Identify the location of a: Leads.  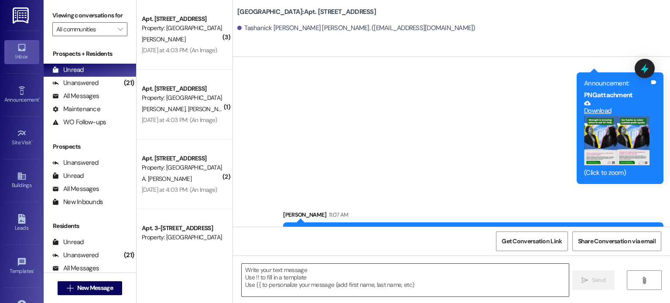
(22, 223).